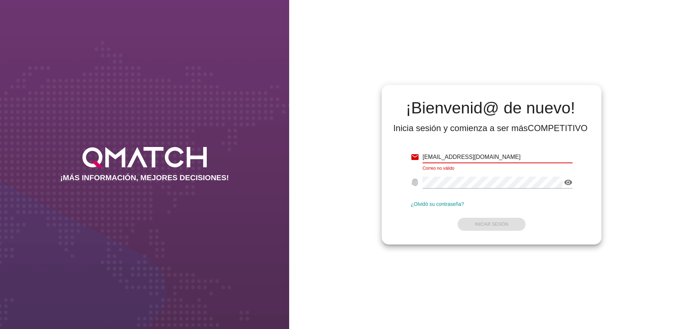 The height and width of the screenshot is (329, 694). What do you see at coordinates (557, 128) in the screenshot?
I see `strong: COMPETITIVO` at bounding box center [557, 128].